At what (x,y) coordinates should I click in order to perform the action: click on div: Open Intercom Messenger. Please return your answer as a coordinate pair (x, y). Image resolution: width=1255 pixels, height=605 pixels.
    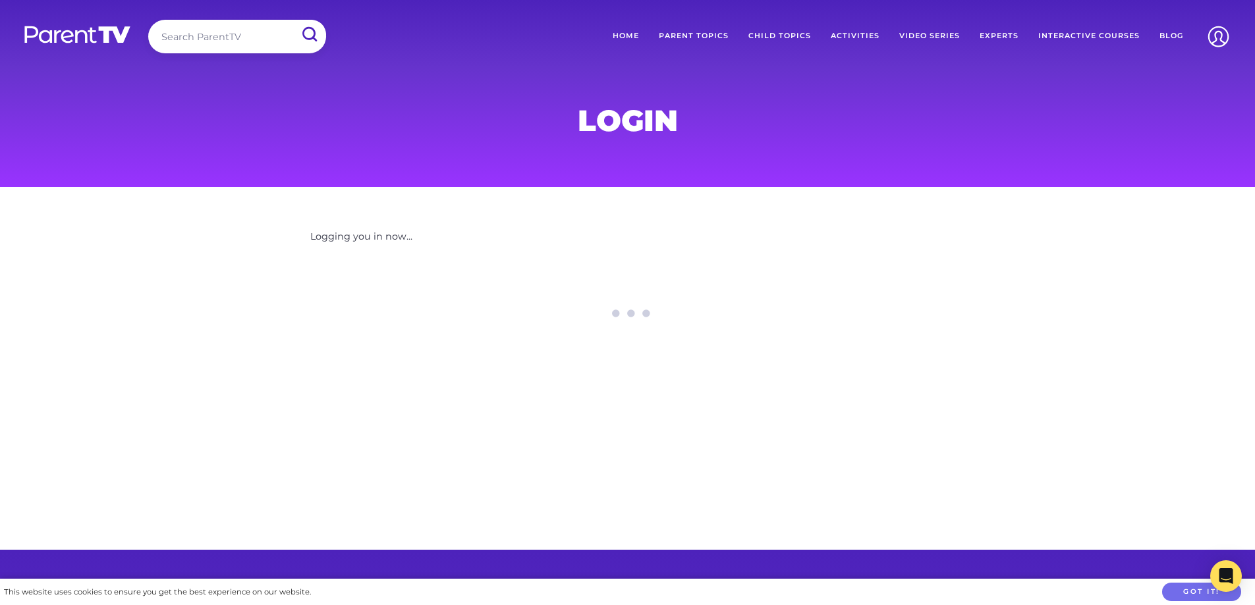
    Looking at the image, I should click on (1226, 576).